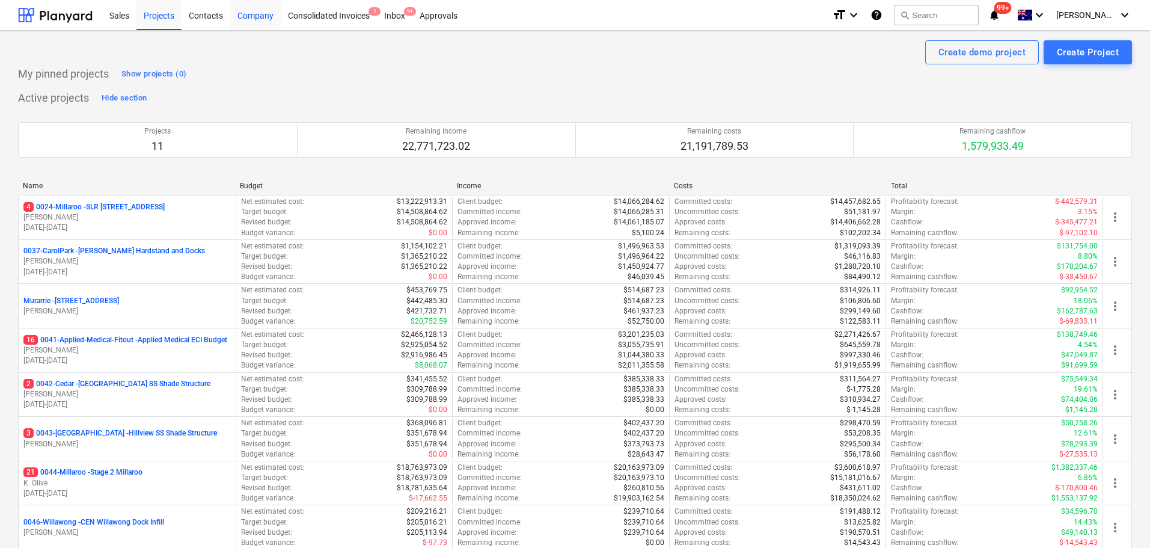 The height and width of the screenshot is (548, 1150). Describe the element at coordinates (641, 345) in the screenshot. I see `p: $3,055,735.91` at that location.